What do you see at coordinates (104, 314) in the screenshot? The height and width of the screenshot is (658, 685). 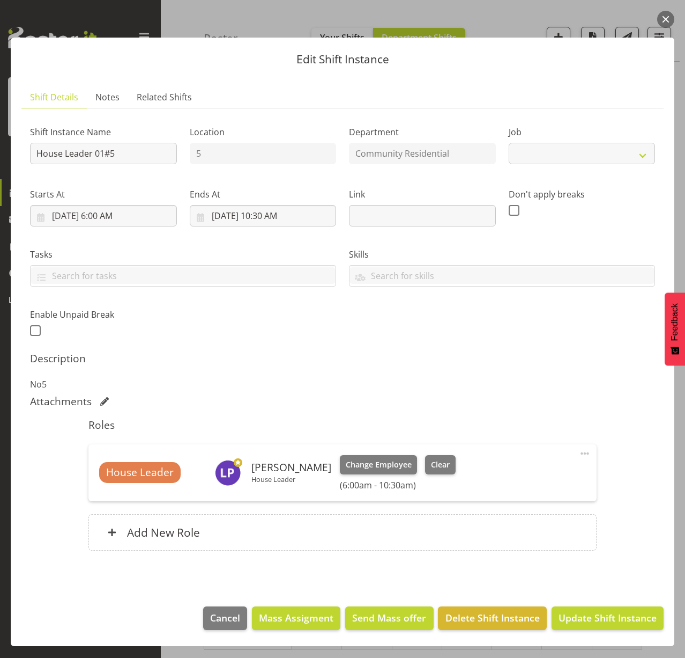 I see `label: Enable Unpaid Break` at bounding box center [104, 314].